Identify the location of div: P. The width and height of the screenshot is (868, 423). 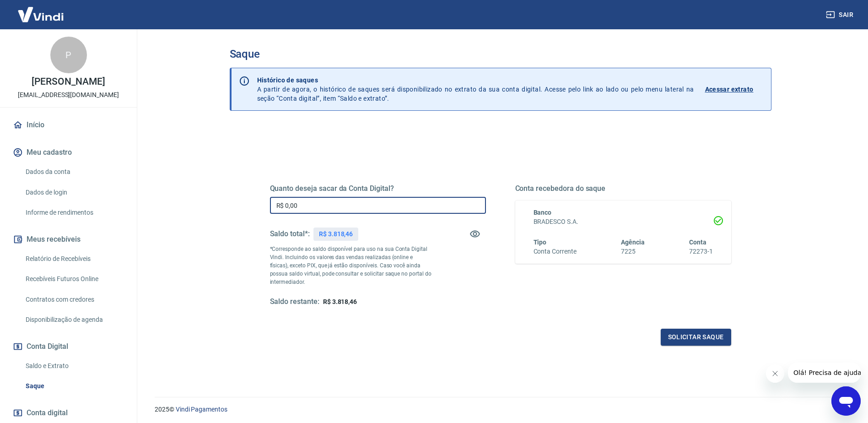
(69, 55).